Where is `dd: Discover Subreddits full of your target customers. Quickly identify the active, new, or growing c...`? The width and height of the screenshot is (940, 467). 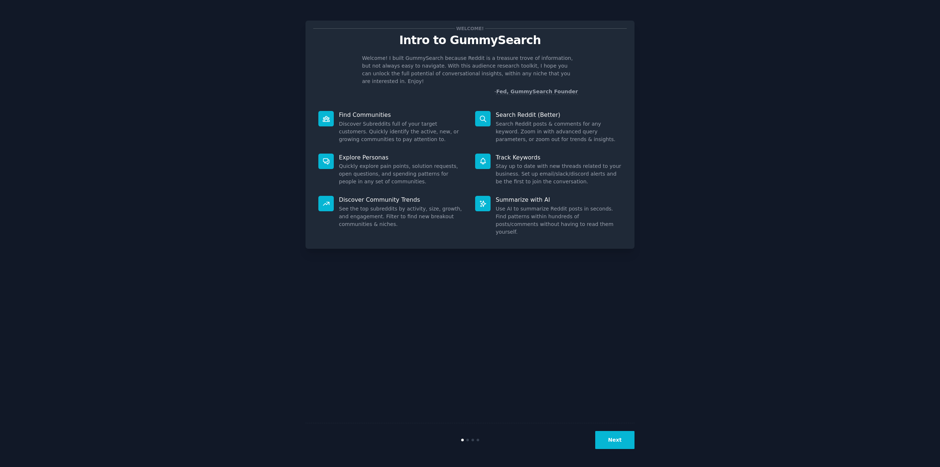 dd: Discover Subreddits full of your target customers. Quickly identify the active, new, or growing c... is located at coordinates (402, 131).